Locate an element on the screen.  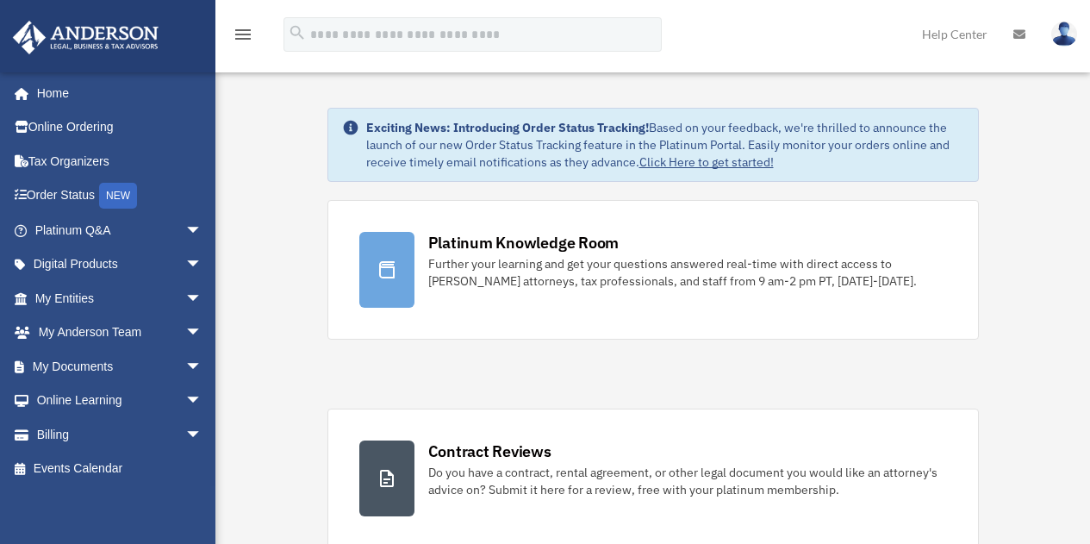
a: My Anderson Teamarrow_drop_down is located at coordinates (120, 333).